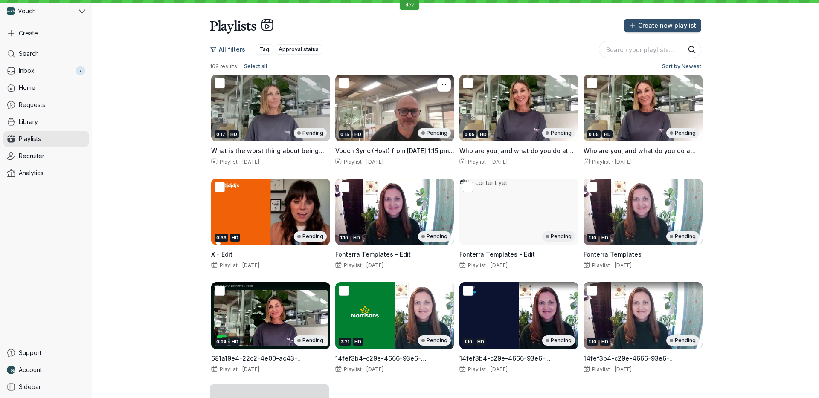  Describe the element at coordinates (46, 105) in the screenshot. I see `a: Requests` at that location.